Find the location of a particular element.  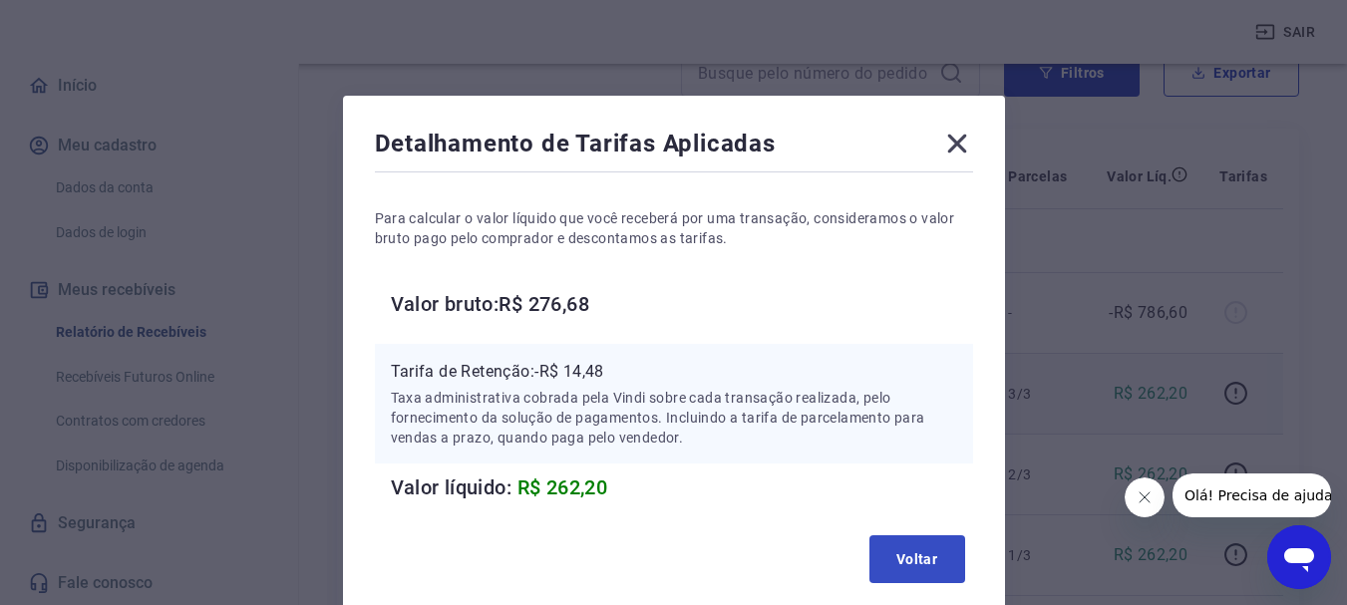

div: Detalhamento de Tarifas Aplicadas is located at coordinates (674, 148).